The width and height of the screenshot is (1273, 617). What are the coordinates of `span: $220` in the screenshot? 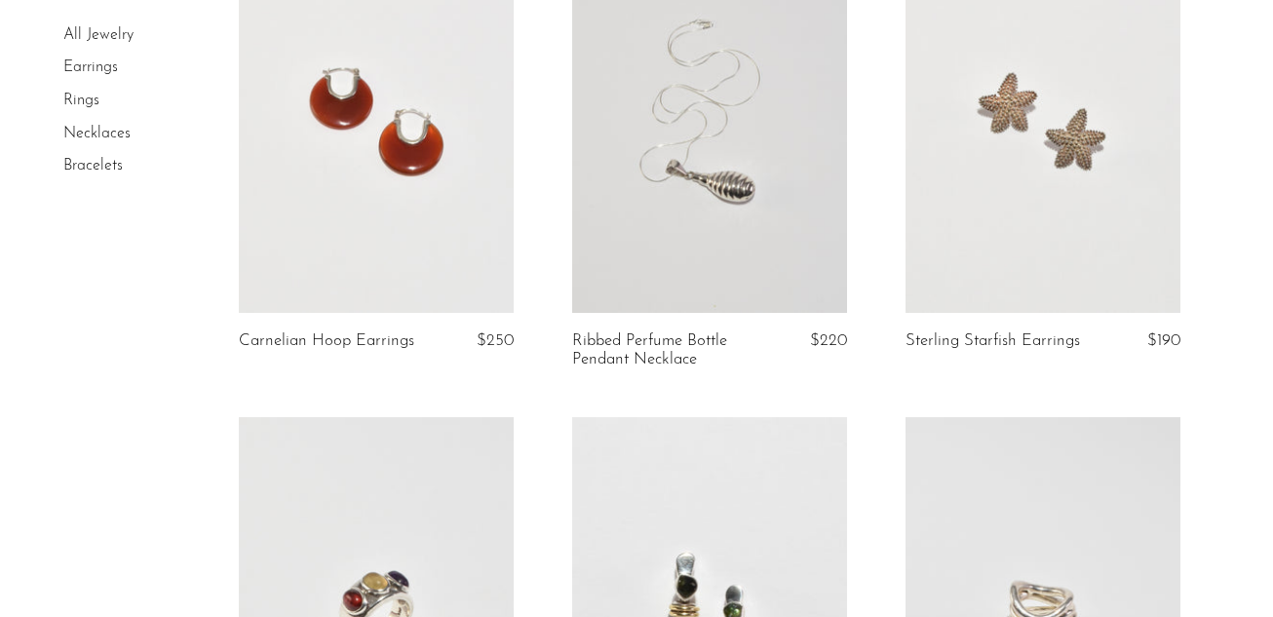 It's located at (828, 340).